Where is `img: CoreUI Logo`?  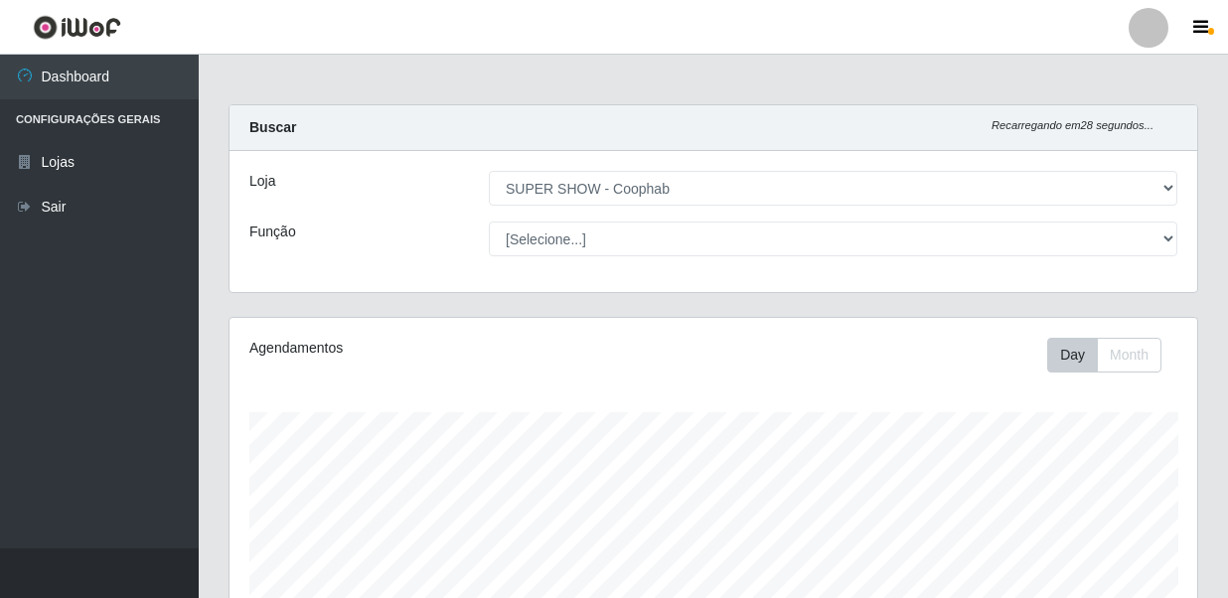 img: CoreUI Logo is located at coordinates (76, 27).